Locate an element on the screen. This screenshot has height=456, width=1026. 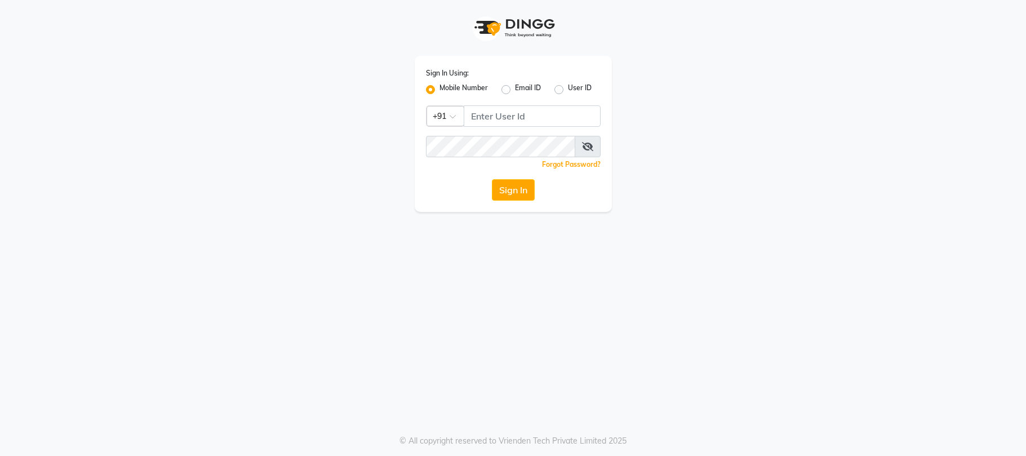
label: User ID is located at coordinates (580, 90).